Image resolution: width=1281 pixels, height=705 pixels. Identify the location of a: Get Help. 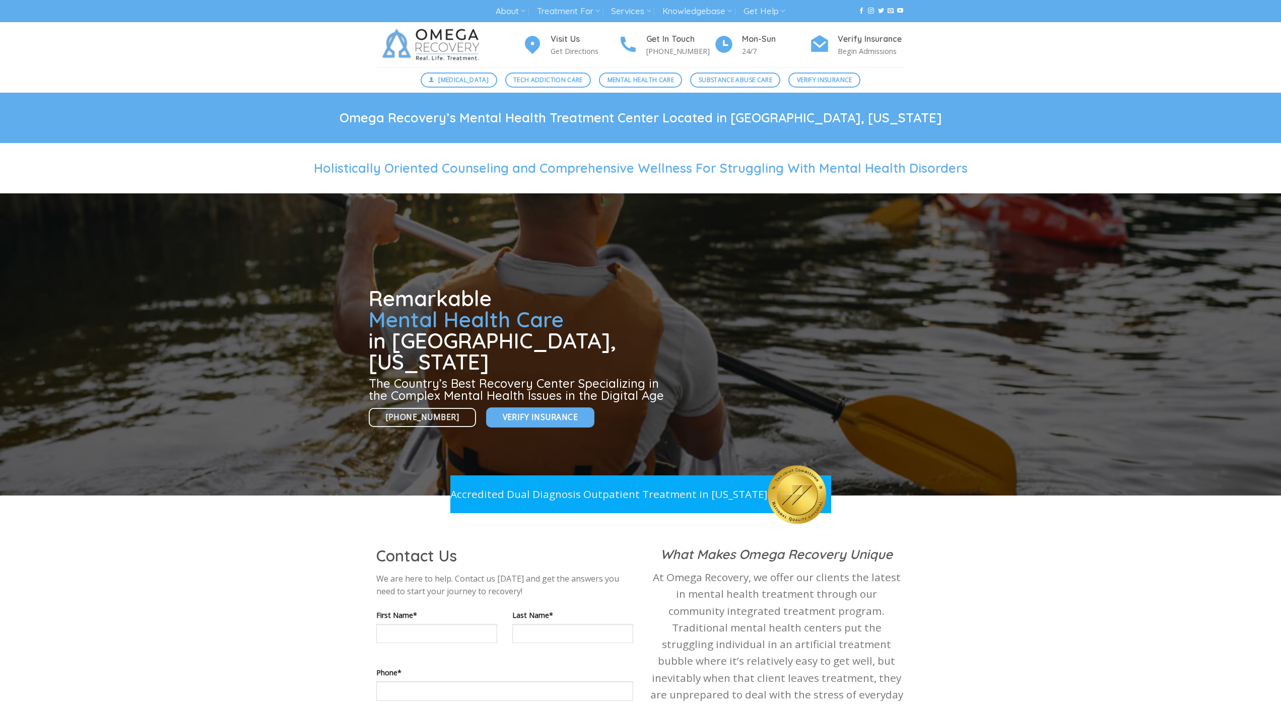
(764, 11).